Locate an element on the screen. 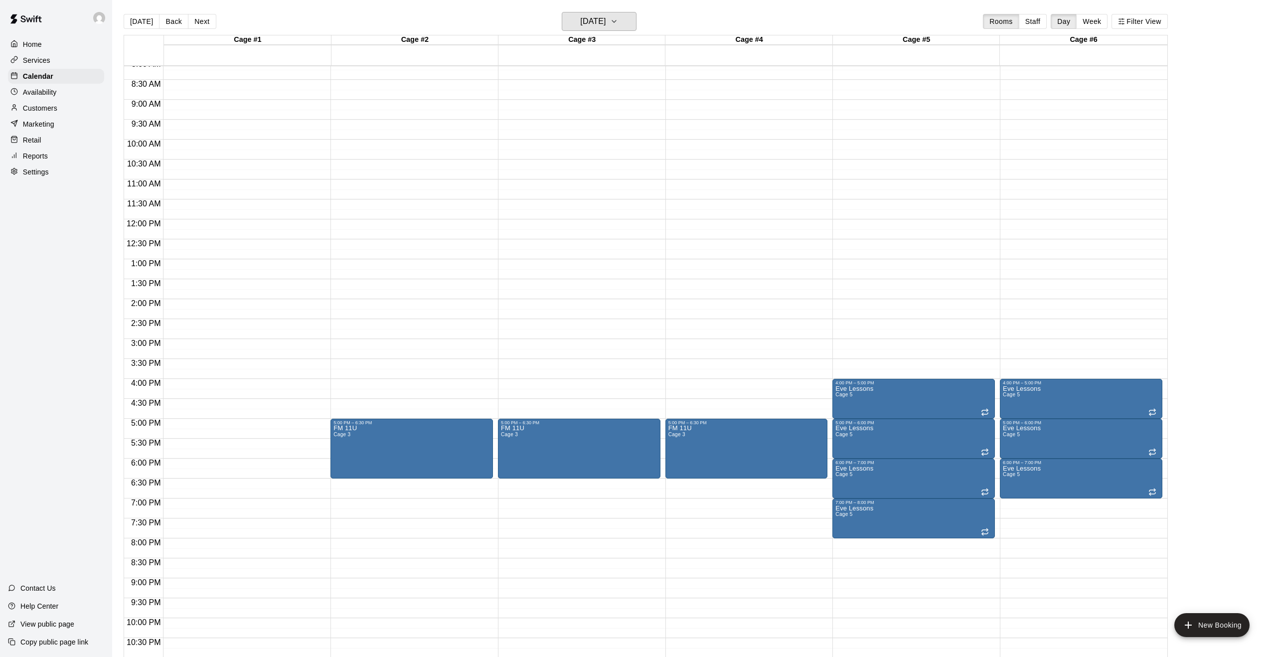 This screenshot has height=657, width=1276. div: Cage #2 is located at coordinates (415, 40).